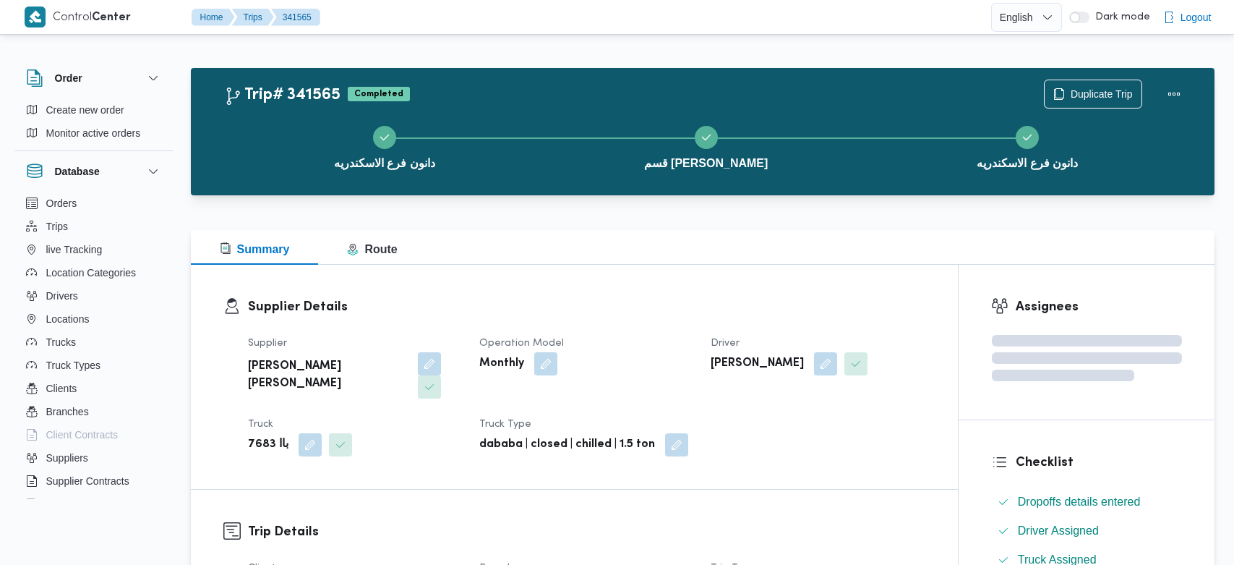 The width and height of the screenshot is (1234, 565). What do you see at coordinates (725, 343) in the screenshot?
I see `span: Driver` at bounding box center [725, 343].